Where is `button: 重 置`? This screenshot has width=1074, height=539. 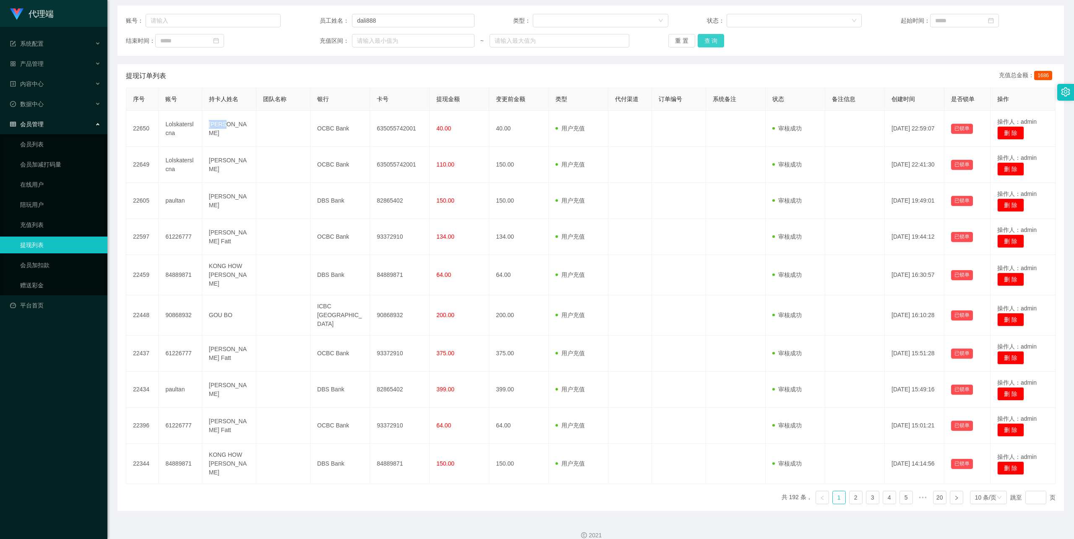 button: 重 置 is located at coordinates (682, 41).